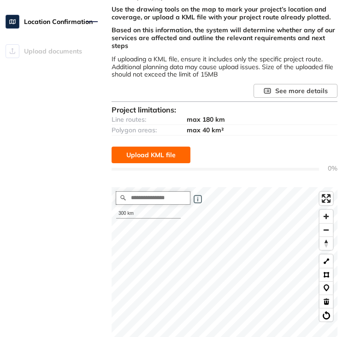 This screenshot has width=343, height=337. What do you see at coordinates (326, 301) in the screenshot?
I see `button: Delete` at bounding box center [326, 301].